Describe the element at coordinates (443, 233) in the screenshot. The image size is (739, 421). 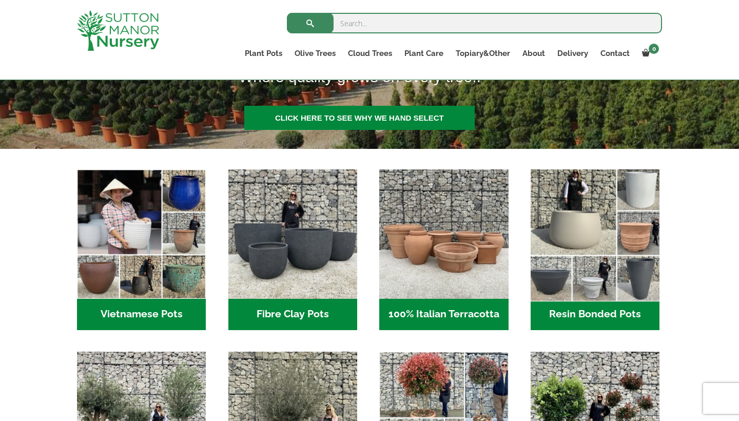
I see `img: Home - 1B137C32 8D99 4B1A AA2F 25D5E514E47D 1 105 c` at that location.